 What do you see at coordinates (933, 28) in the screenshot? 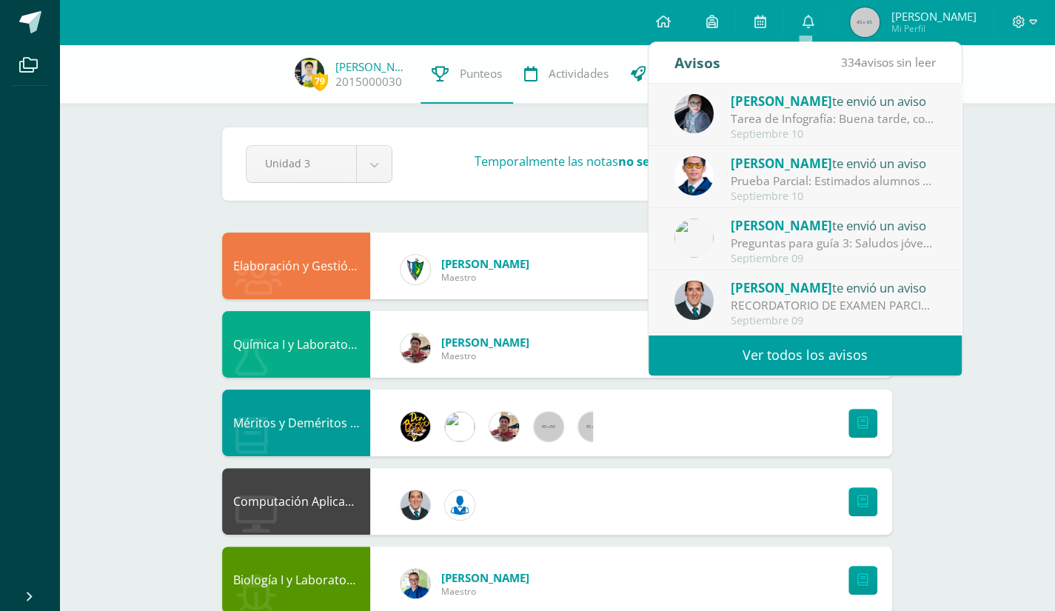
I see `span: Mi Perfil` at bounding box center [933, 28].